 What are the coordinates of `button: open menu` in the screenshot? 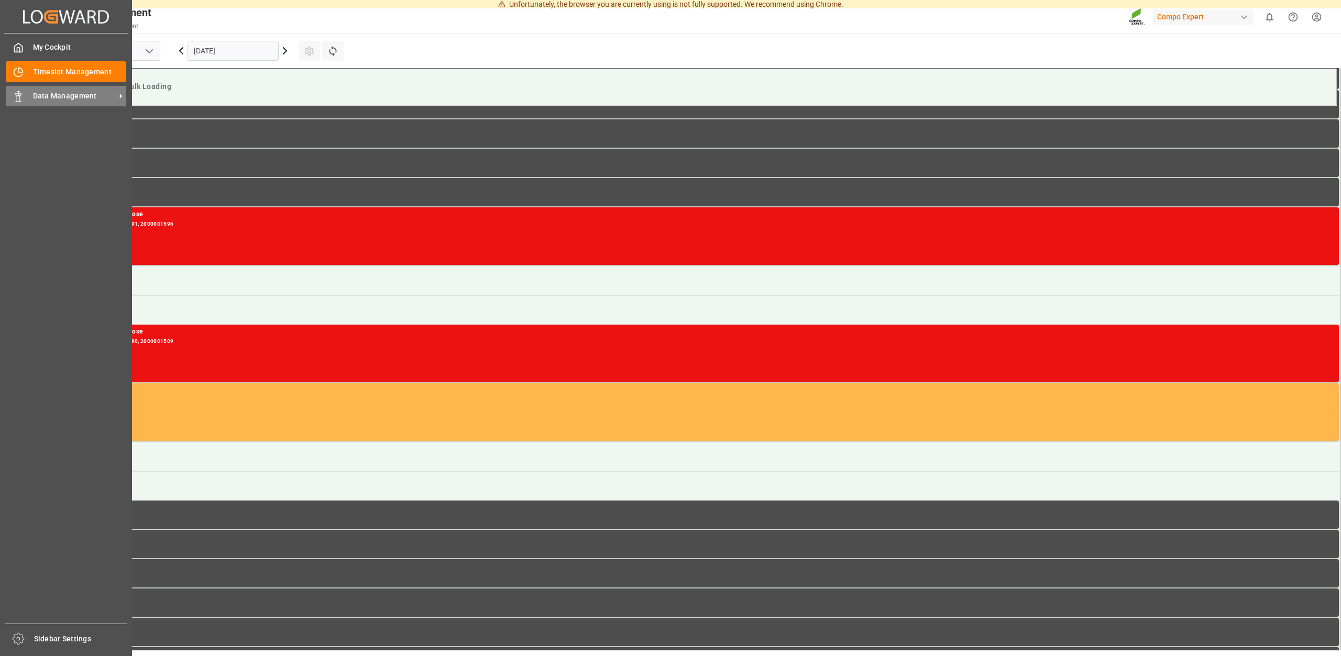 It's located at (149, 51).